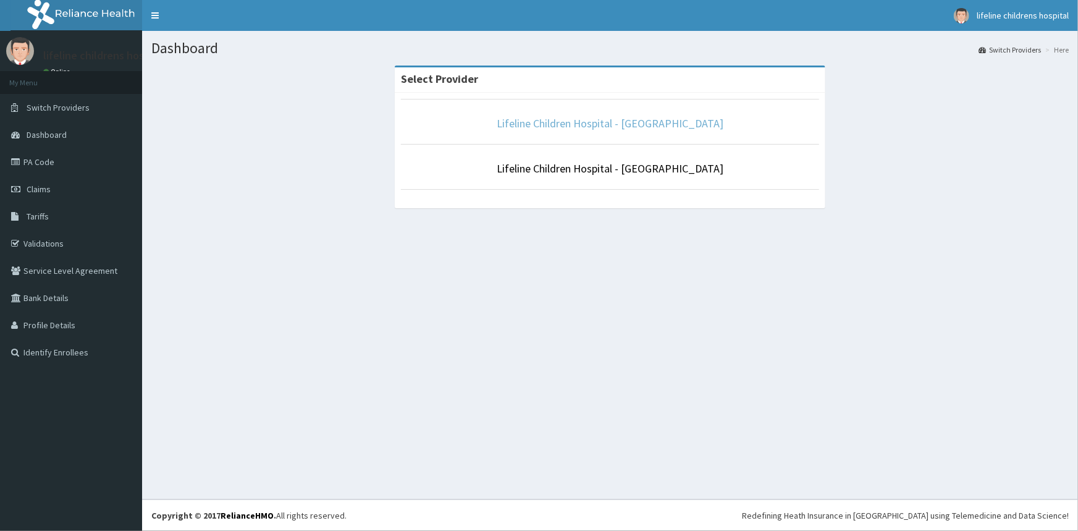 The image size is (1078, 531). Describe the element at coordinates (1022, 15) in the screenshot. I see `span: lifeline childrens hospital` at that location.